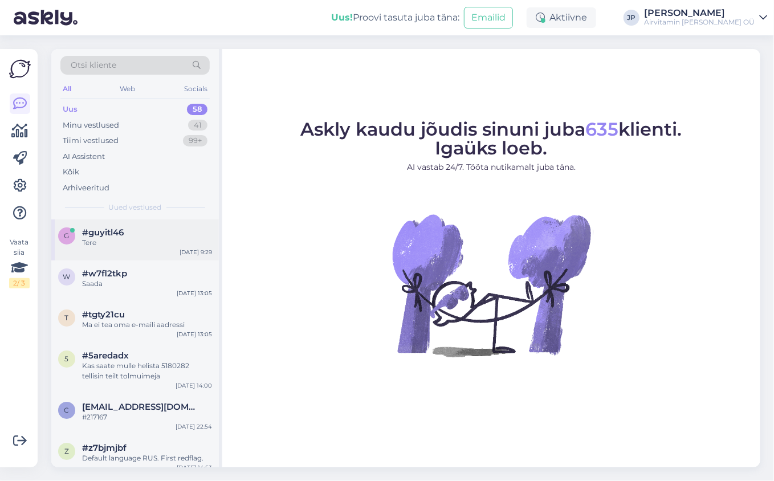 This screenshot has height=481, width=774. I want to click on div: 2 / 3, so click(19, 283).